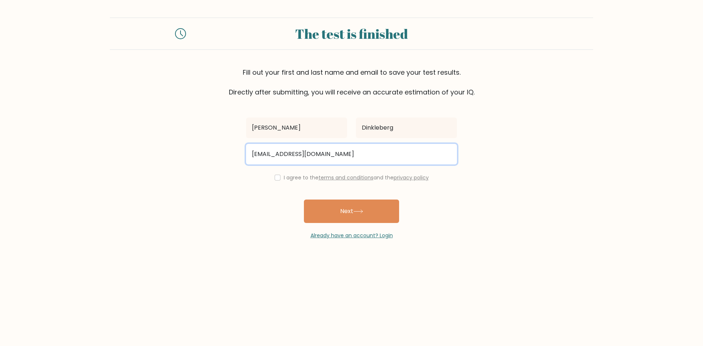  What do you see at coordinates (411, 178) in the screenshot?
I see `a: privacy policy` at bounding box center [411, 178].